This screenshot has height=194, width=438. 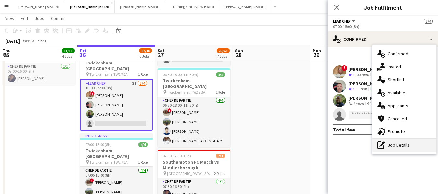 What do you see at coordinates (223, 56) in the screenshot?
I see `div: 7 Jobs` at bounding box center [223, 56].